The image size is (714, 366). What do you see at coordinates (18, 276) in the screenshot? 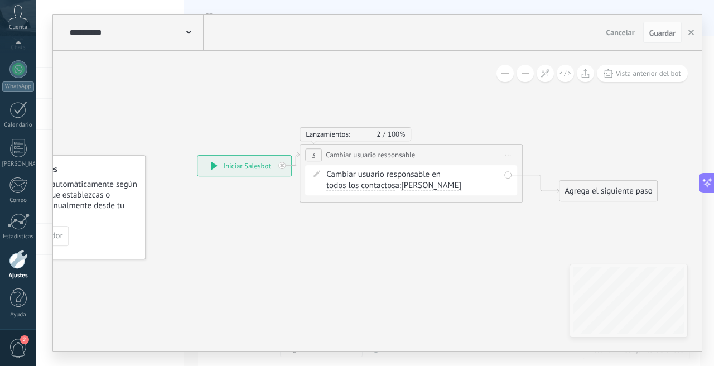
I see `div: Ajustes` at bounding box center [18, 276].